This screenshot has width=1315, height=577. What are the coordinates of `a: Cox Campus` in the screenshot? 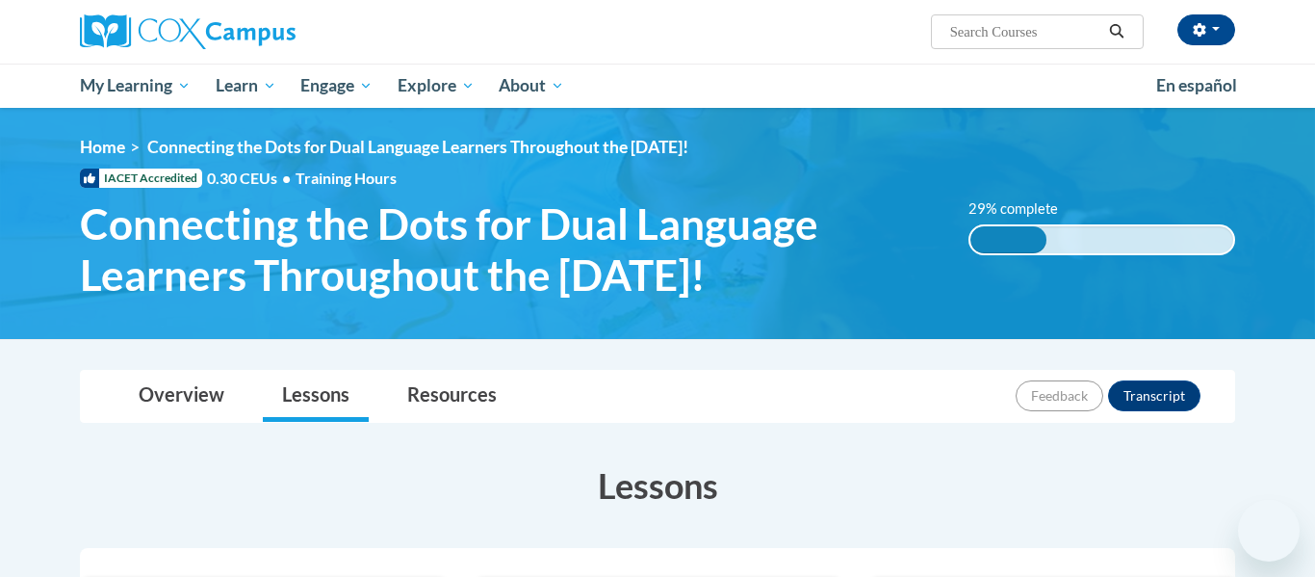 It's located at (263, 32).